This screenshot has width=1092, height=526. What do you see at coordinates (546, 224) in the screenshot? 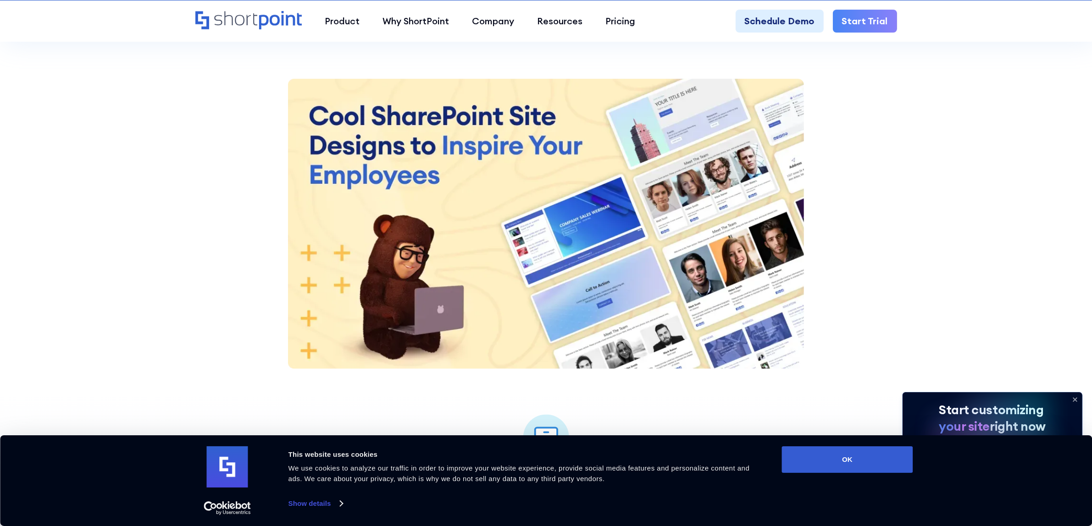
I see `img: Top 5 Internal SharePoint Site Examples for your HR SharePoint Sites` at bounding box center [546, 224].